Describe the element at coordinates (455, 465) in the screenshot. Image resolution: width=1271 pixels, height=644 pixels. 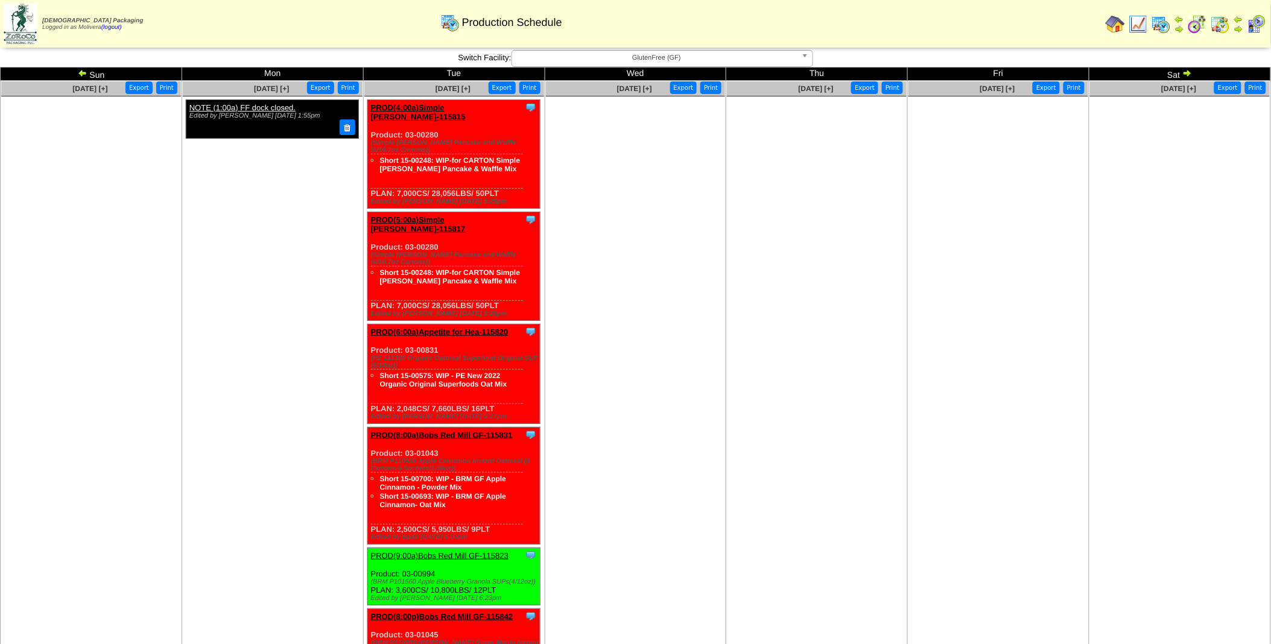
I see `div: (BRM P110938 Apple Cinnamon Instant Oatmeal (4 Cartons-6 Sachets/1.59oz))` at that location.